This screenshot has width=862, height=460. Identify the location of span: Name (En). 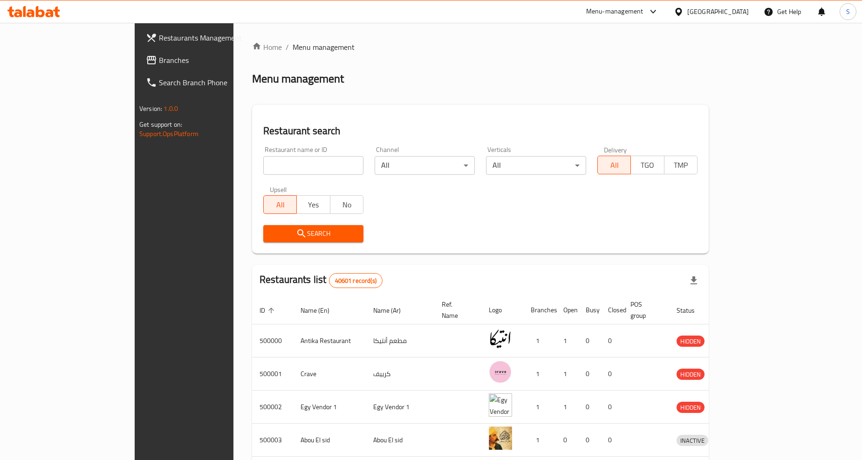
(321, 310).